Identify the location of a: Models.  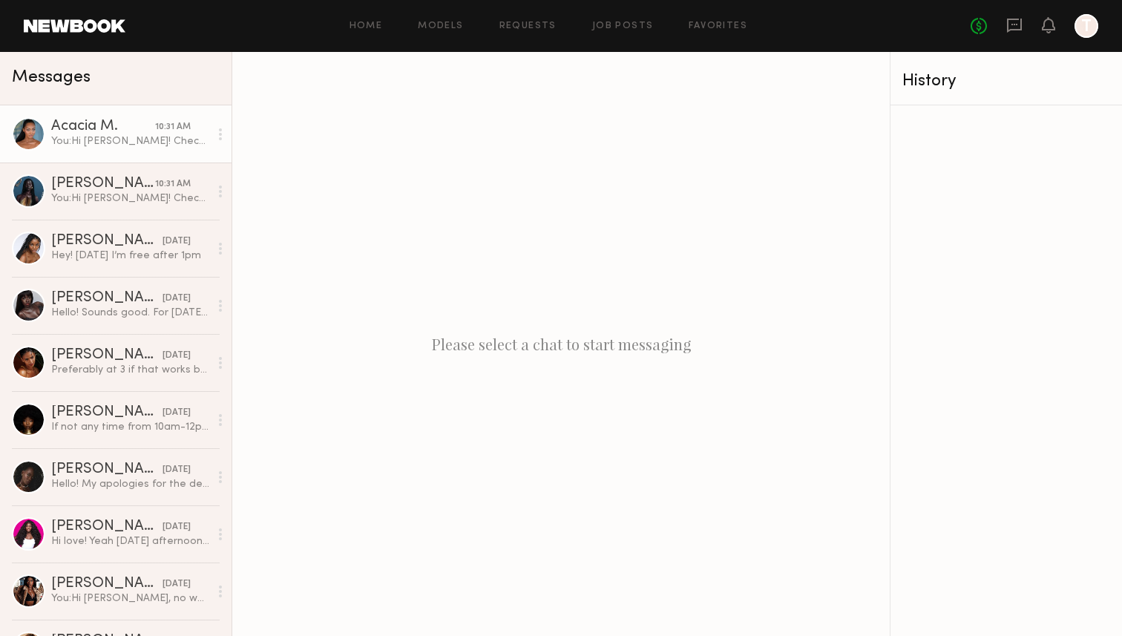
(440, 26).